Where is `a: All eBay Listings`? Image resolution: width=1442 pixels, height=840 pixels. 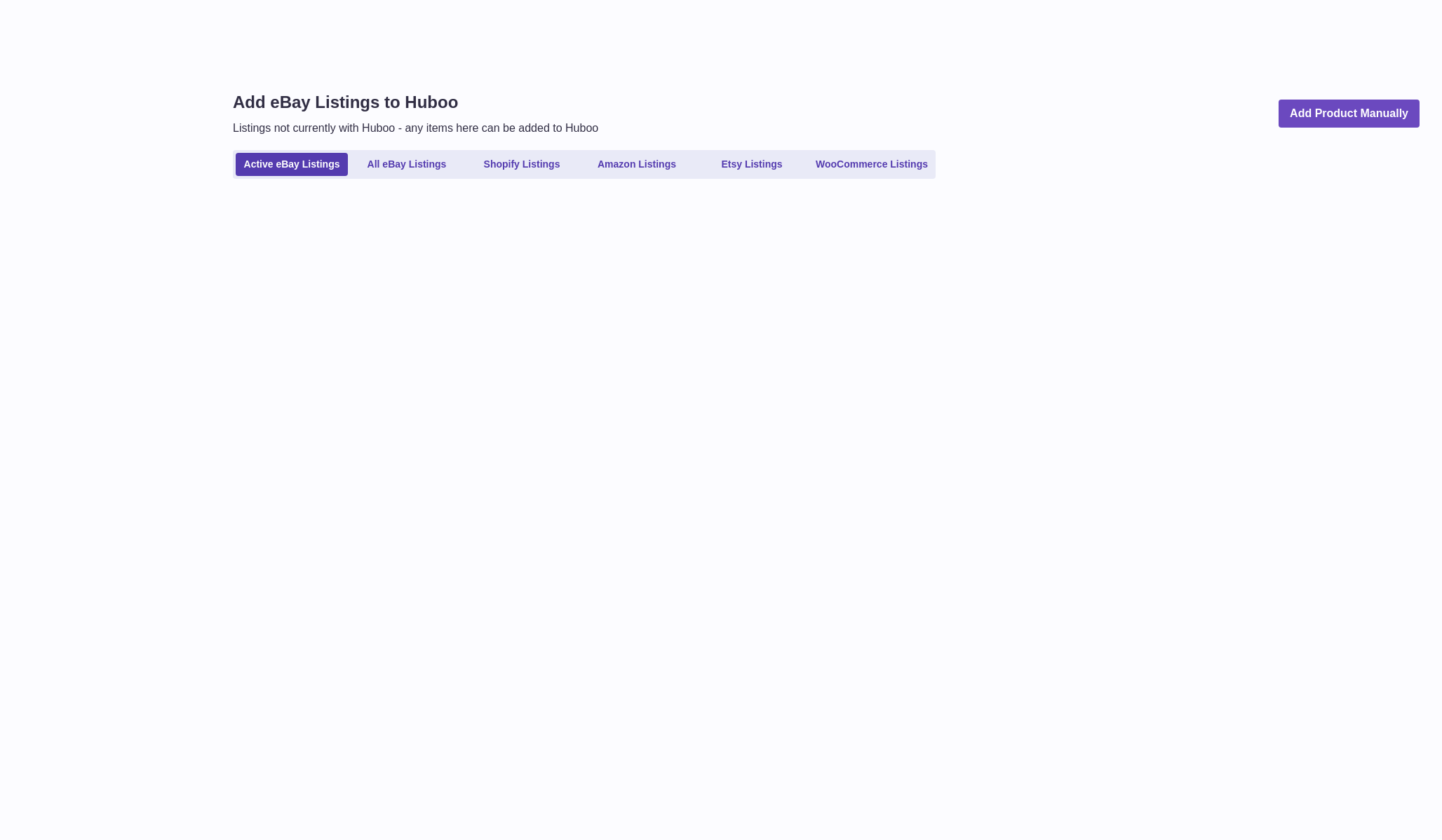
a: All eBay Listings is located at coordinates (407, 164).